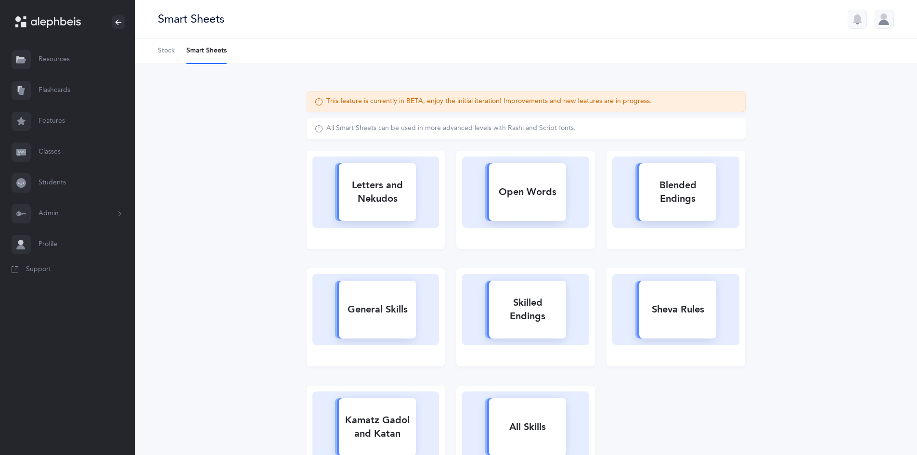 The width and height of the screenshot is (917, 455). What do you see at coordinates (377, 427) in the screenshot?
I see `div: Kamatz Gadol and Katan` at bounding box center [377, 427].